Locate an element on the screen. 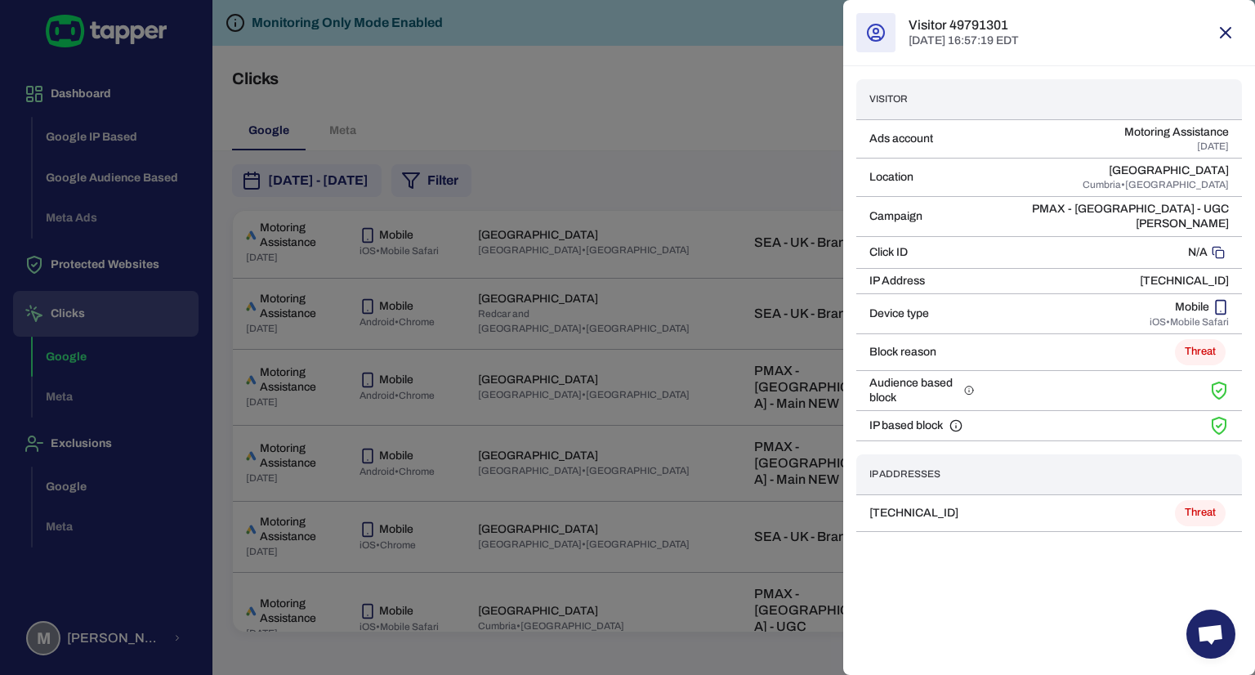 The image size is (1255, 675). button: Copy to clipboard is located at coordinates (1218, 252).